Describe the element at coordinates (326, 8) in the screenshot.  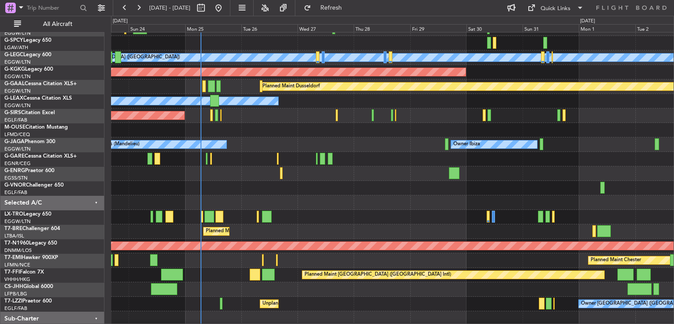
I see `button: Refresh` at that location.